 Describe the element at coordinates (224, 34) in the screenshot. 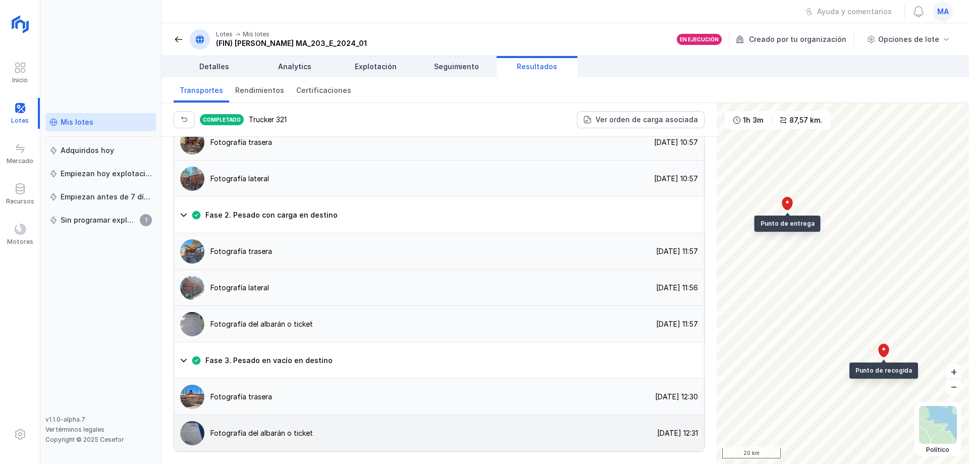

I see `div: Lotes` at that location.